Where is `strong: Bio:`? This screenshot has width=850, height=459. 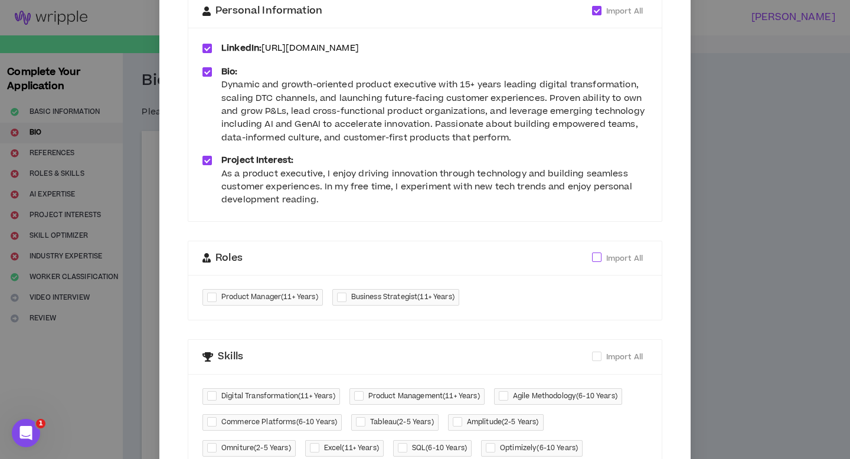 strong: Bio: is located at coordinates (230, 71).